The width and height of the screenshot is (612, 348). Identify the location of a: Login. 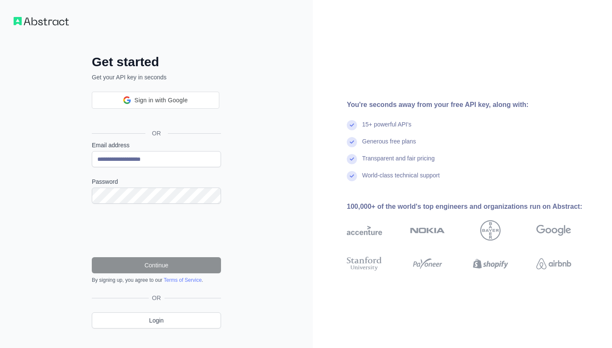
(156, 321).